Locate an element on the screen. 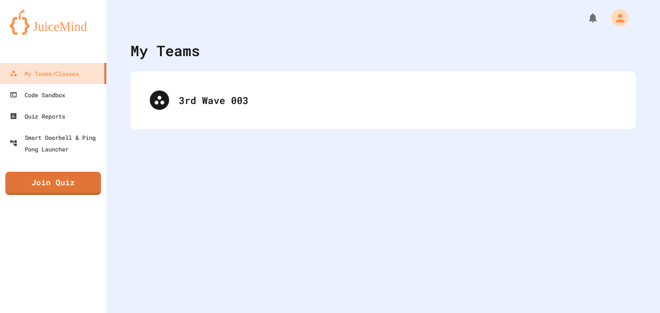  a: Join Quiz is located at coordinates (53, 183).